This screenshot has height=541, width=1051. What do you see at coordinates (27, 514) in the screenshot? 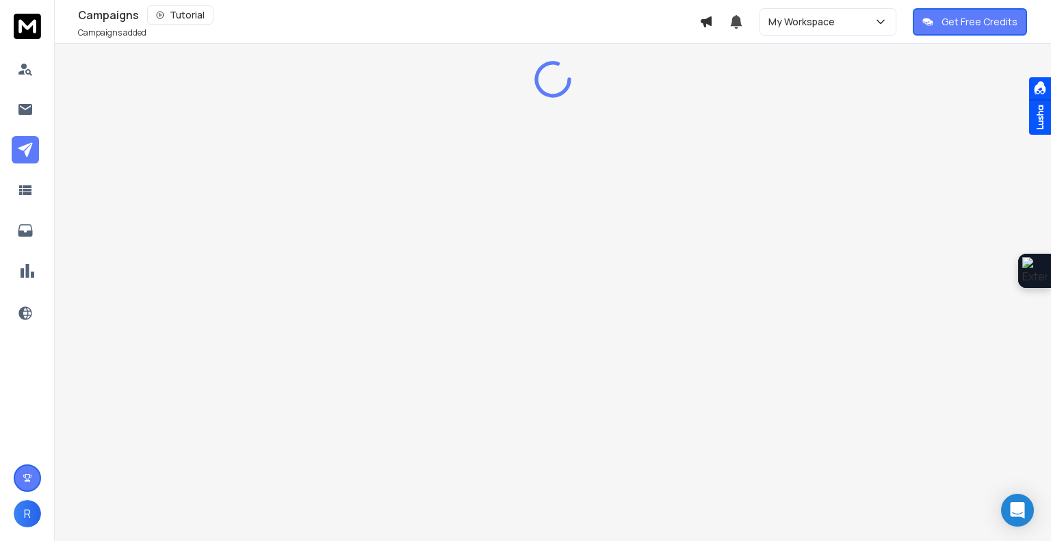
I see `span: R` at bounding box center [27, 514].